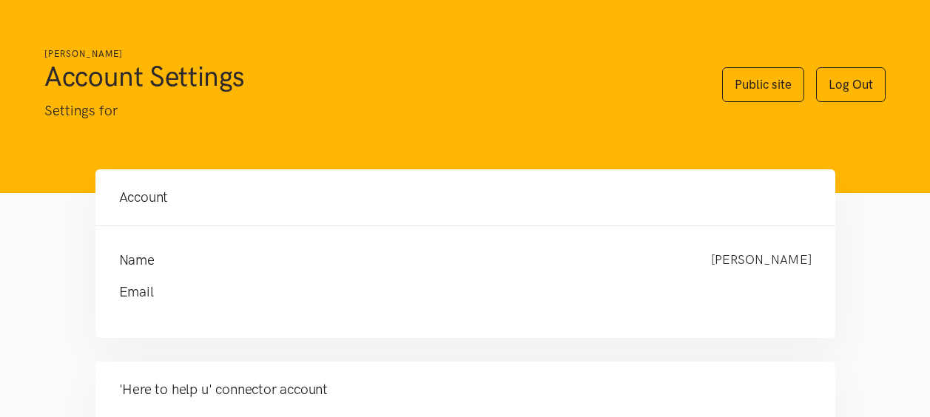 This screenshot has height=417, width=930. I want to click on h4: Email, so click(450, 292).